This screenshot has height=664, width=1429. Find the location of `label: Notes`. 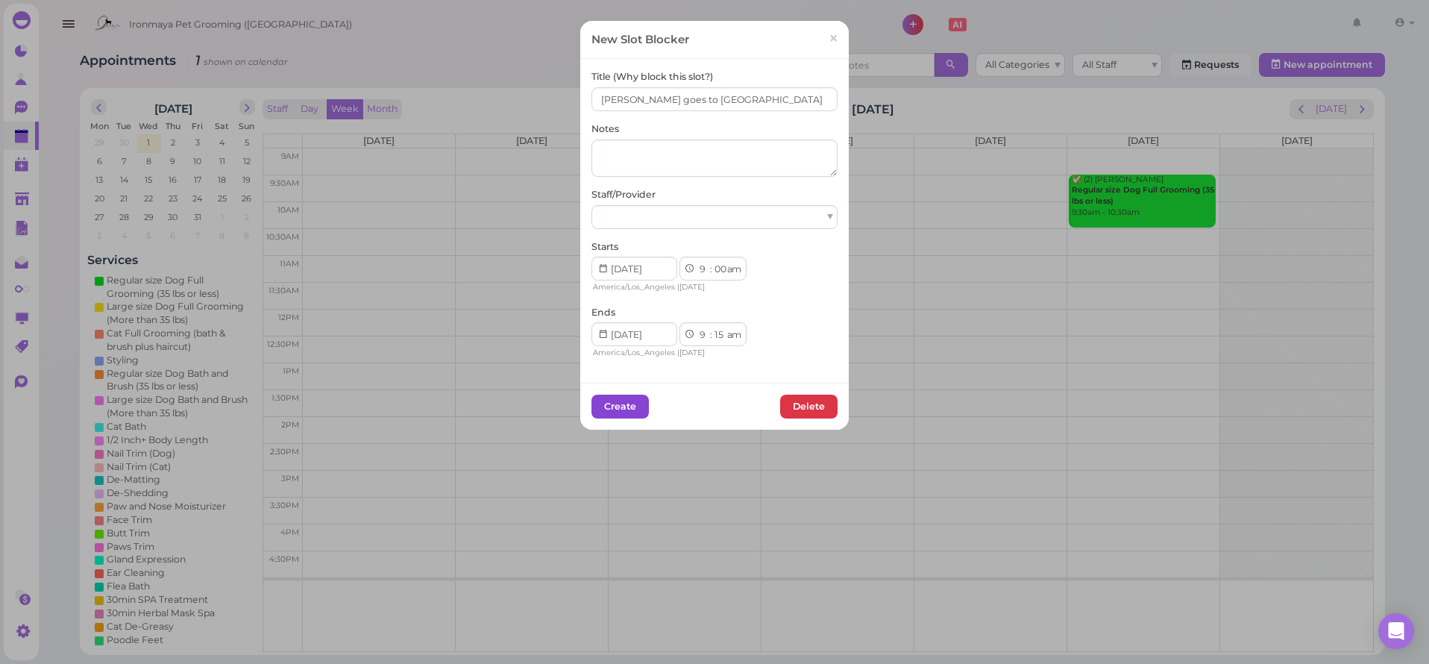

label: Notes is located at coordinates (605, 129).